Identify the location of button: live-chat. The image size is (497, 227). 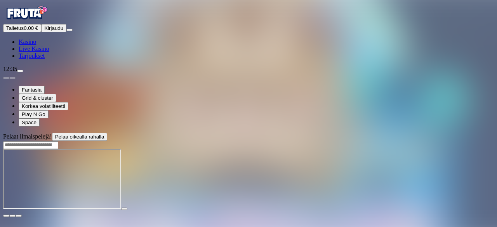
(20, 71).